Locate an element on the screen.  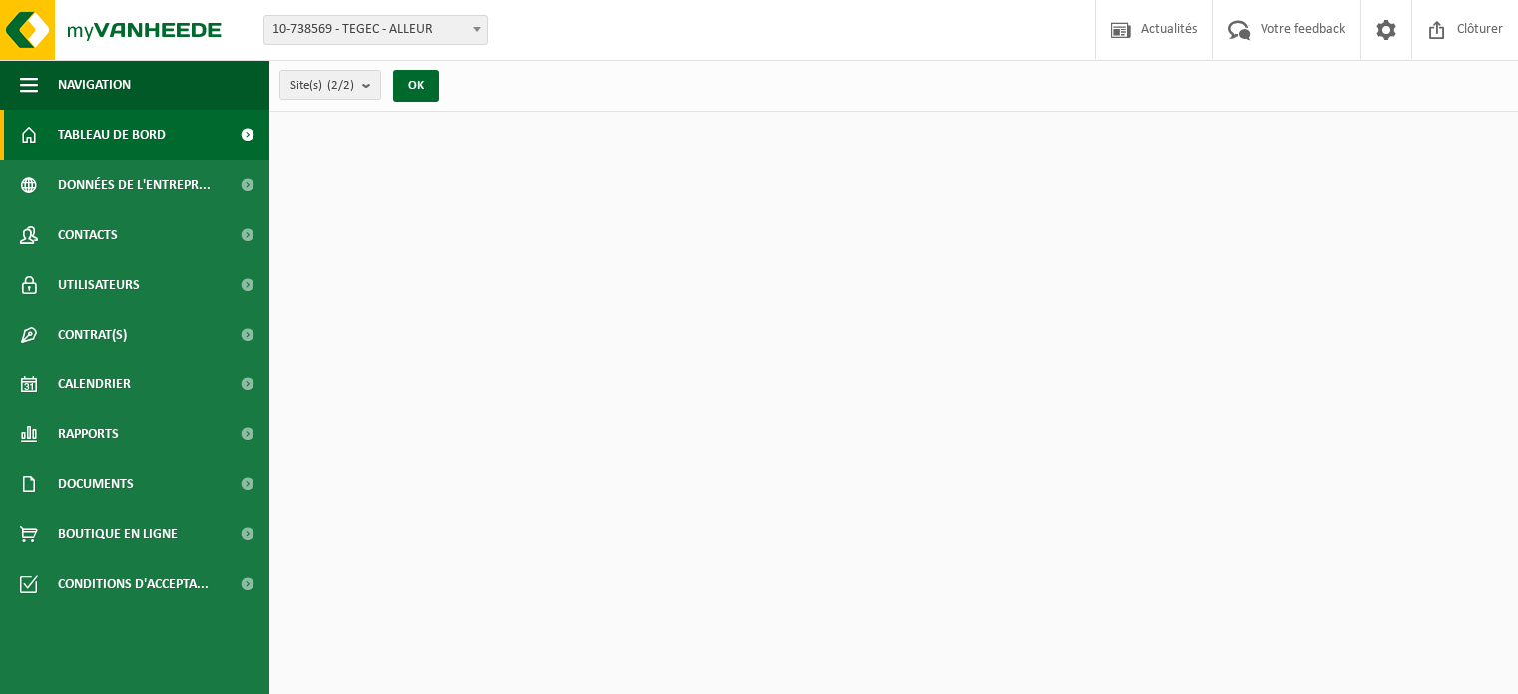
span: Contrat(s) is located at coordinates (92, 334).